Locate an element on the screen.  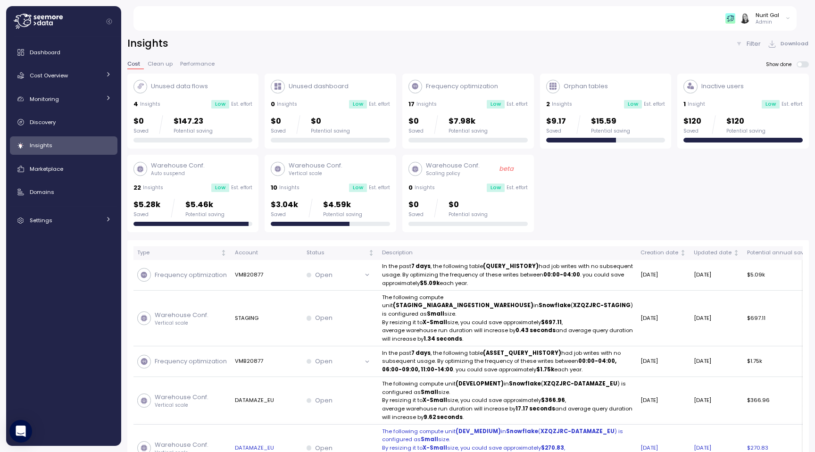
p: $15.59 is located at coordinates (611, 121).